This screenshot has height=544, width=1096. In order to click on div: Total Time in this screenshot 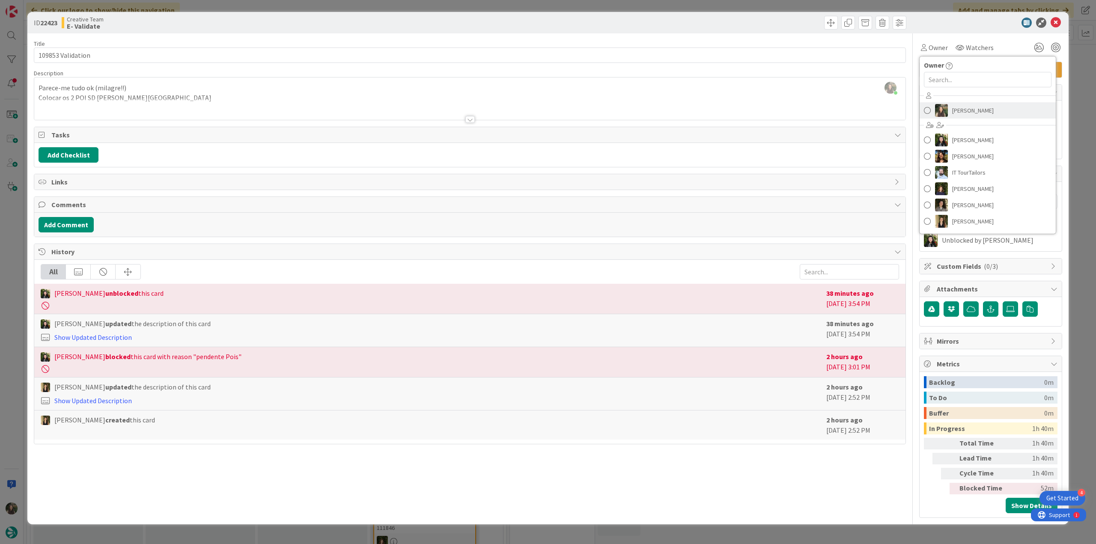, I will do `click(983, 444)`.